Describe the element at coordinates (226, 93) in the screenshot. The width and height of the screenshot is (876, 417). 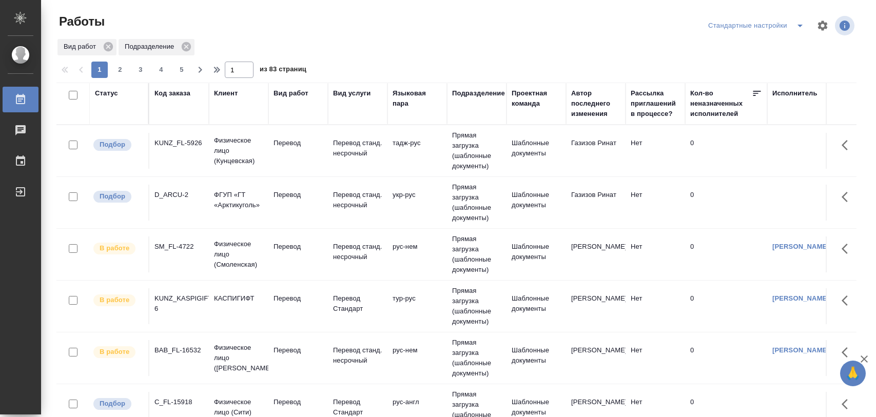
I see `div: Клиент` at that location.